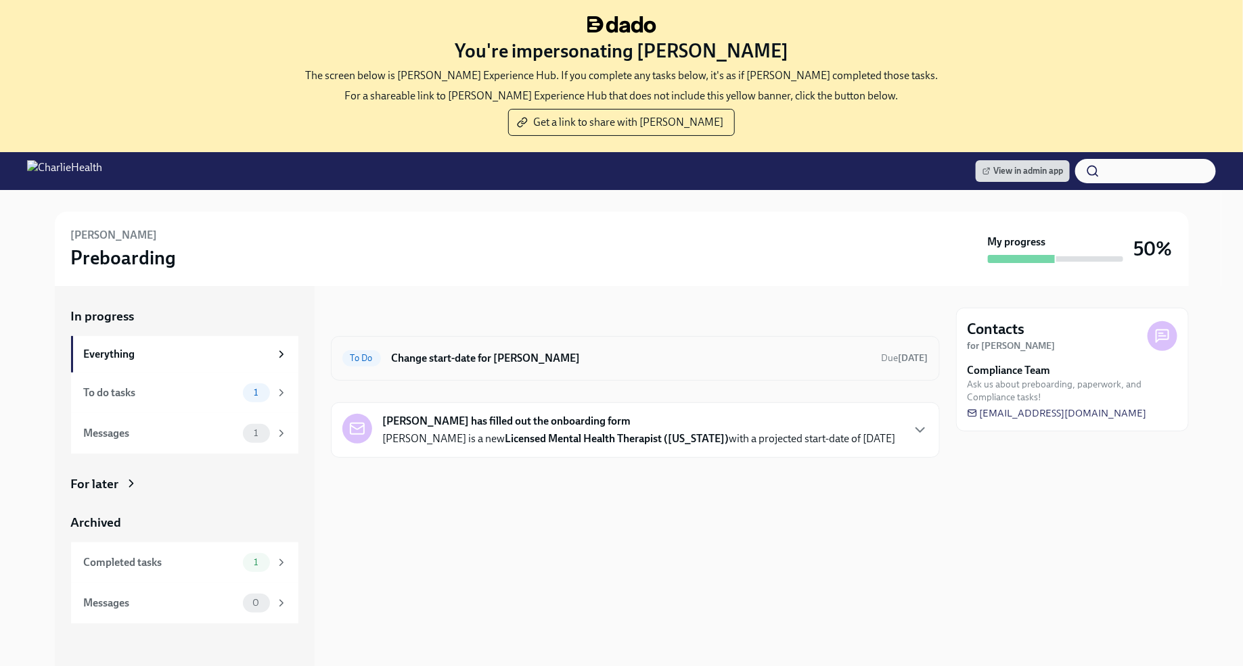 This screenshot has height=666, width=1243. What do you see at coordinates (124, 258) in the screenshot?
I see `h3: Preboarding` at bounding box center [124, 258].